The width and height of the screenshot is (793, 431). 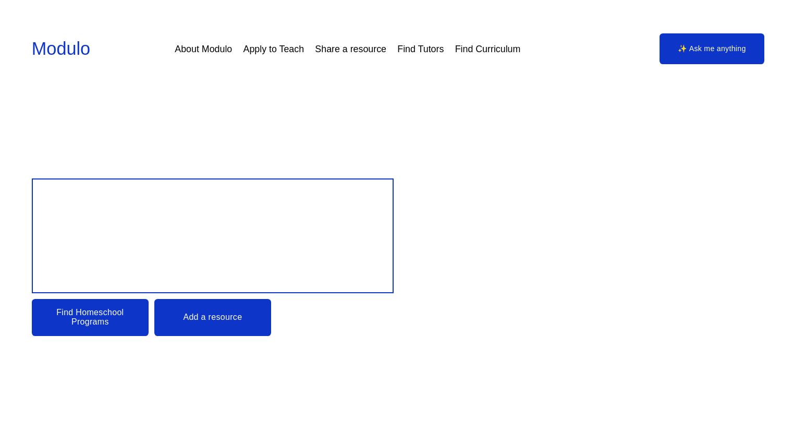 What do you see at coordinates (61, 49) in the screenshot?
I see `a: Modulo` at bounding box center [61, 49].